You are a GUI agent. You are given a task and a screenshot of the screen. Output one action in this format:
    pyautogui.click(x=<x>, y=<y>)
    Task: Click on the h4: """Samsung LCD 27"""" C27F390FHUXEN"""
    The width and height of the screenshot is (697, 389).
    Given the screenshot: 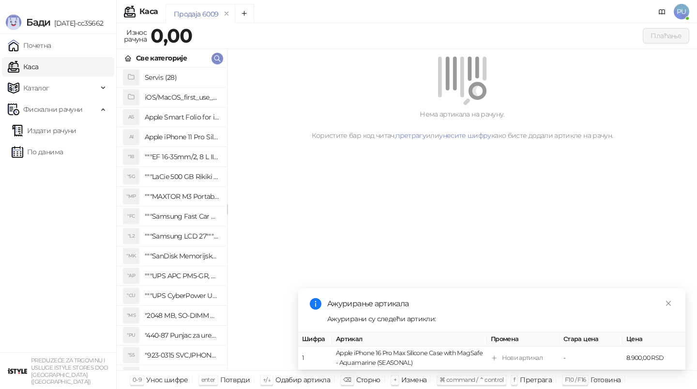 What is the action you would take?
    pyautogui.click(x=182, y=236)
    